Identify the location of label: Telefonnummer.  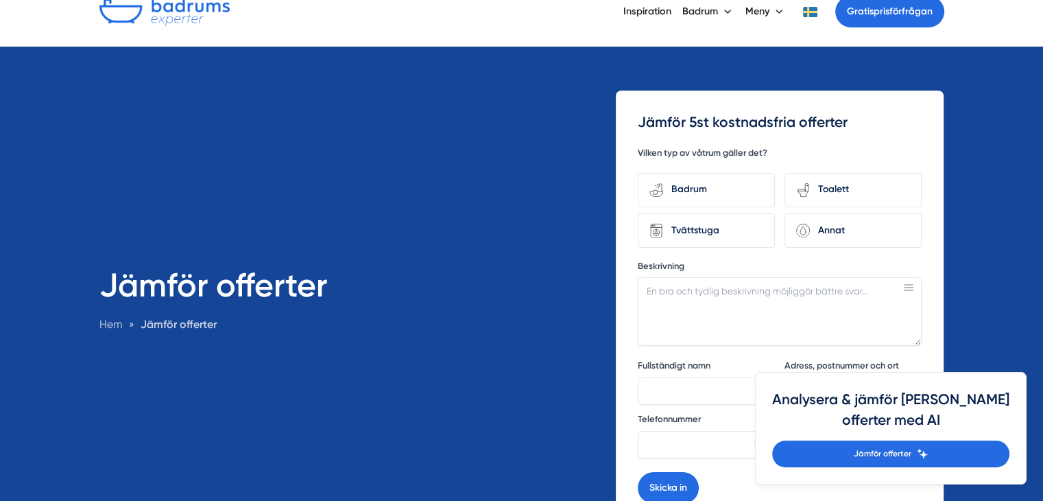
(706, 420).